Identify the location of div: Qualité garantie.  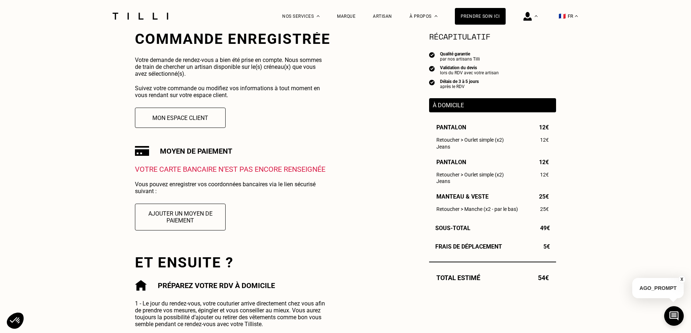
(460, 54).